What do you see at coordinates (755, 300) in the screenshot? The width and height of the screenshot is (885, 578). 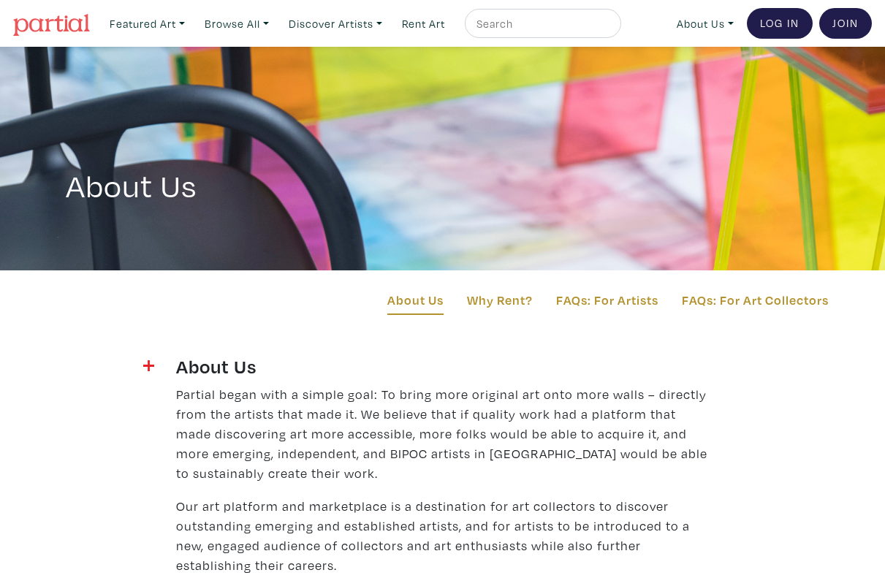 I see `a: FAQs: For Art Collectors` at bounding box center [755, 300].